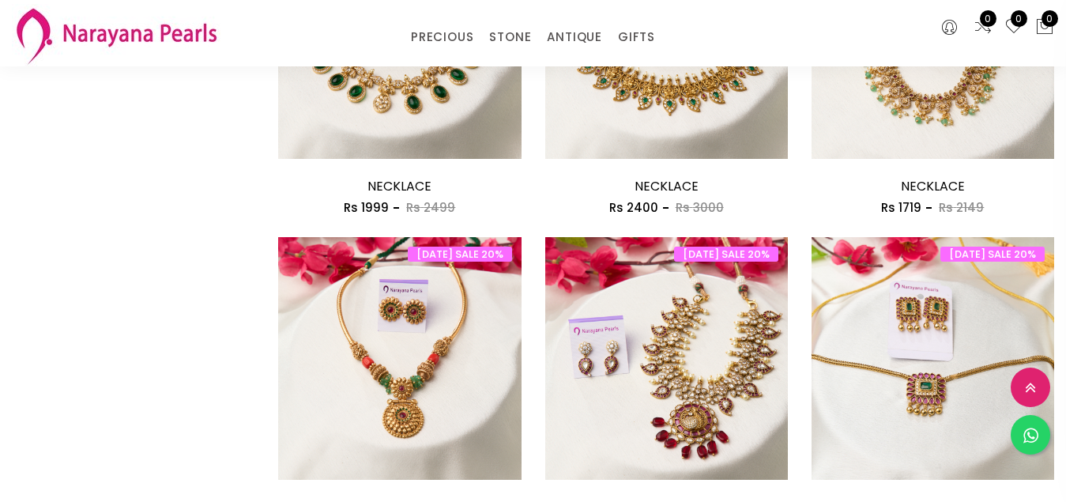 The height and width of the screenshot is (502, 1066). Describe the element at coordinates (510, 37) in the screenshot. I see `a: STONE` at that location.